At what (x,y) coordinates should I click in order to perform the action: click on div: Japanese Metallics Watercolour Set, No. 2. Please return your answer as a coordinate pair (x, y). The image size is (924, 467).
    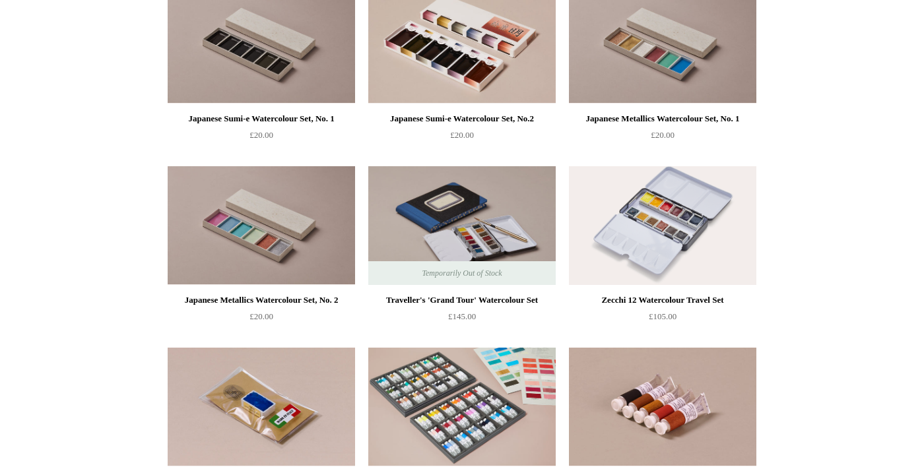
    Looking at the image, I should click on (261, 300).